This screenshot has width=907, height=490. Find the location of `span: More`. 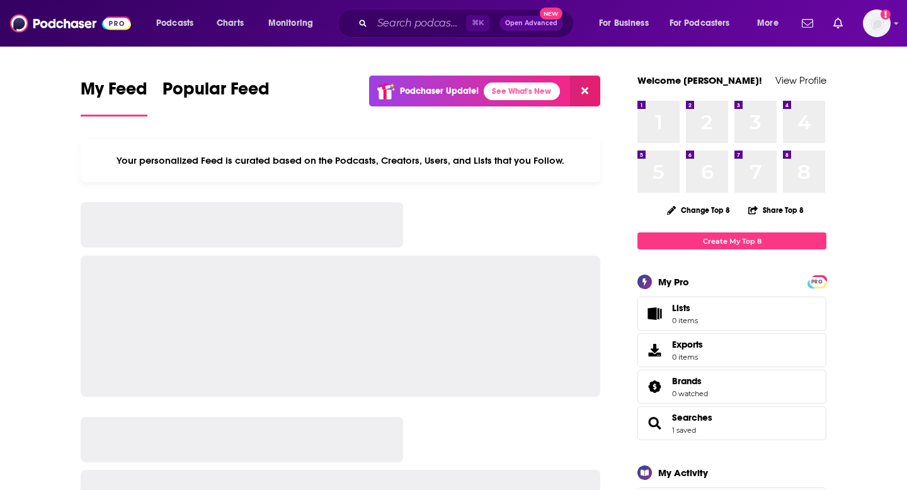

span: More is located at coordinates (768, 23).